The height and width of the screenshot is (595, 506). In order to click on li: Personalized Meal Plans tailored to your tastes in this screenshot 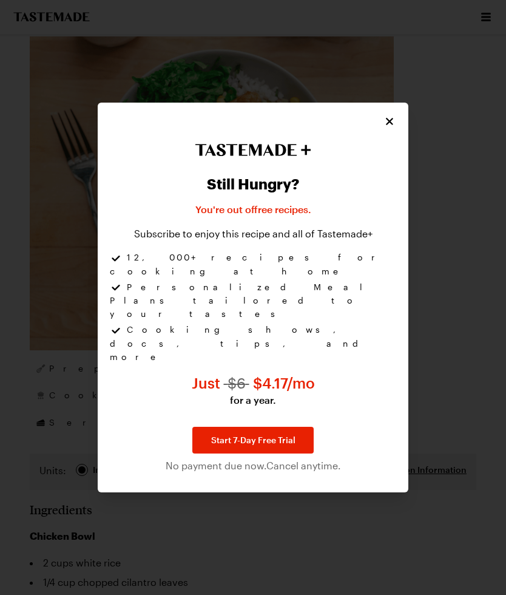, I will do `click(253, 302)`.